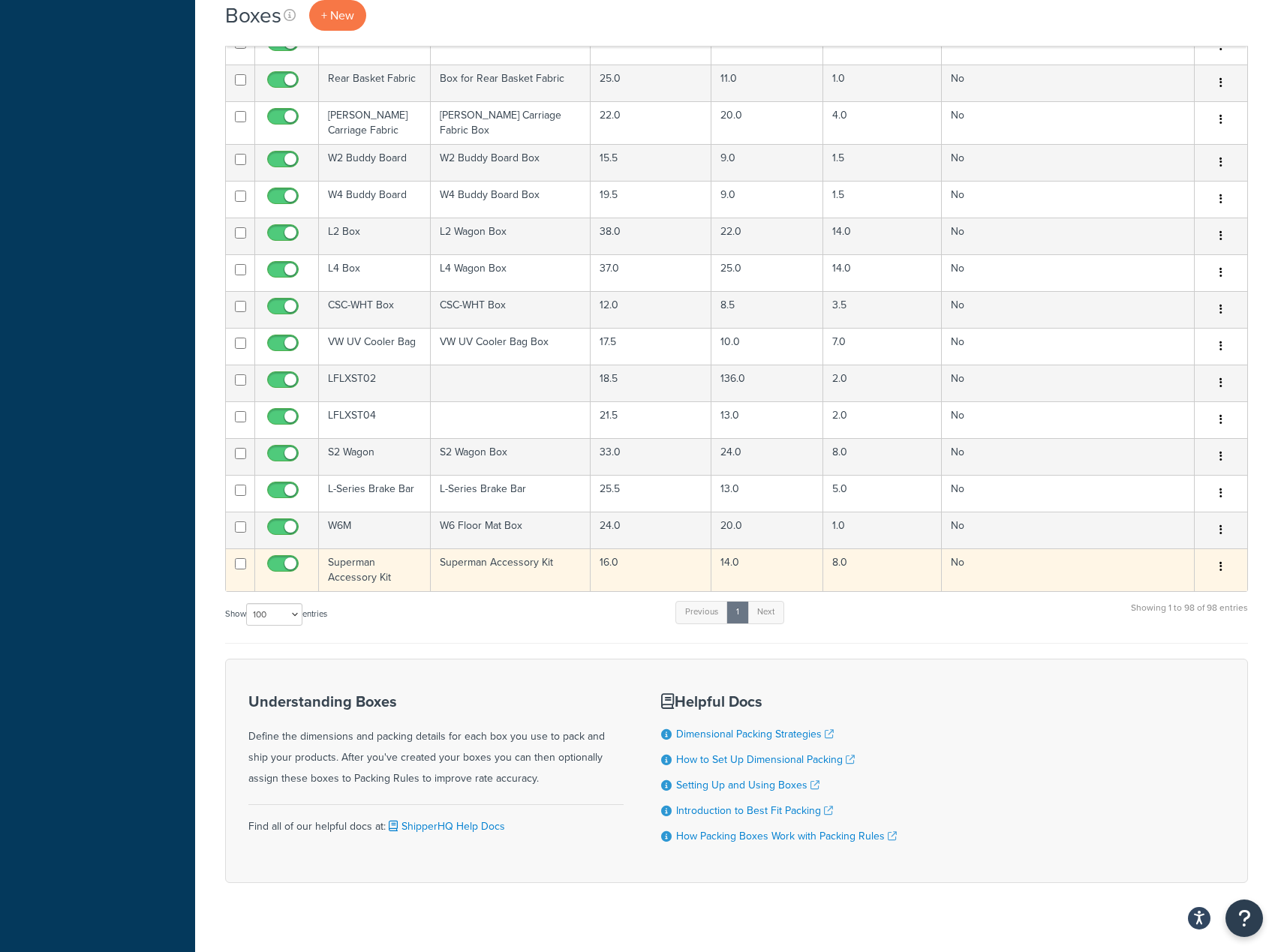 This screenshot has height=952, width=1278. Describe the element at coordinates (274, 614) in the screenshot. I see `select: Showentries` at that location.